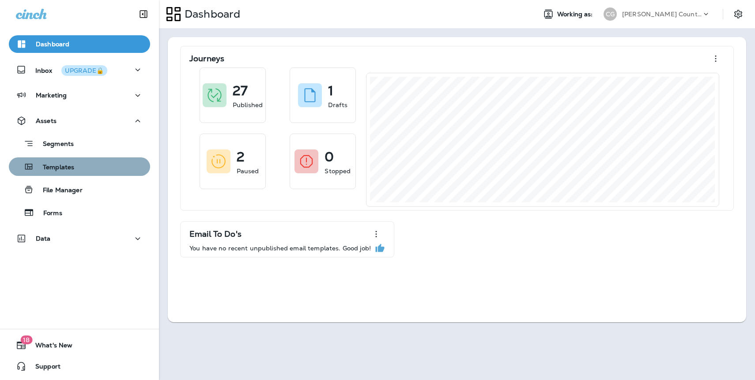 The height and width of the screenshot is (380, 755). Describe the element at coordinates (58, 191) in the screenshot. I see `p: File Manager` at that location.